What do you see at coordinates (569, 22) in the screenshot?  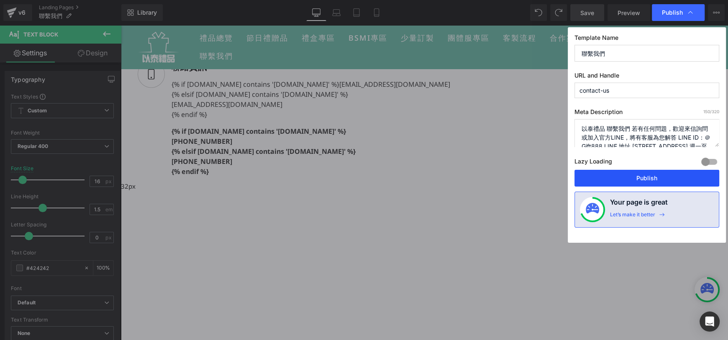 I see `a: 查詢` at bounding box center [569, 22].